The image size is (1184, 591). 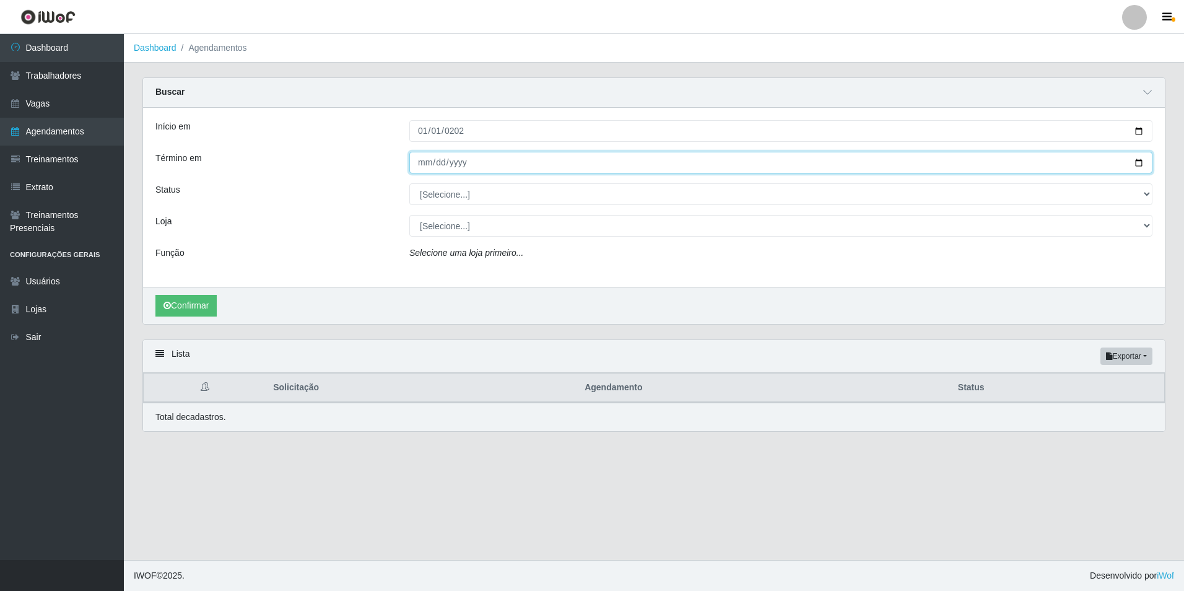 What do you see at coordinates (654, 48) in the screenshot?
I see `nav: breadcrumb` at bounding box center [654, 48].